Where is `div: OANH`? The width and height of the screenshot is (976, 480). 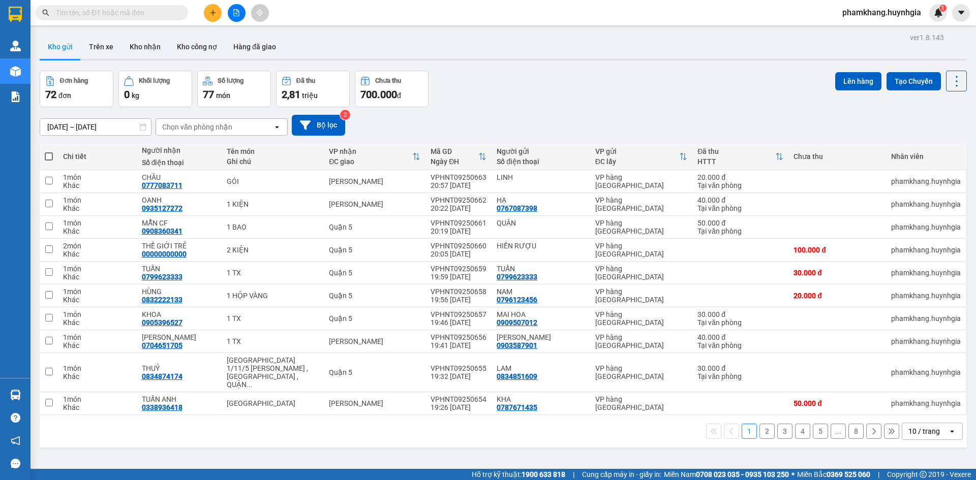
div: OANH is located at coordinates (179, 200).